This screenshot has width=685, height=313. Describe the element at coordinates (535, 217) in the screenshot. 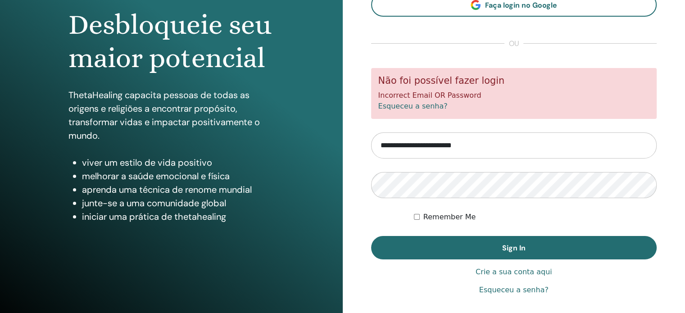

I see `div: Keep me authenticated indefinitely or until I manually logout` at that location.